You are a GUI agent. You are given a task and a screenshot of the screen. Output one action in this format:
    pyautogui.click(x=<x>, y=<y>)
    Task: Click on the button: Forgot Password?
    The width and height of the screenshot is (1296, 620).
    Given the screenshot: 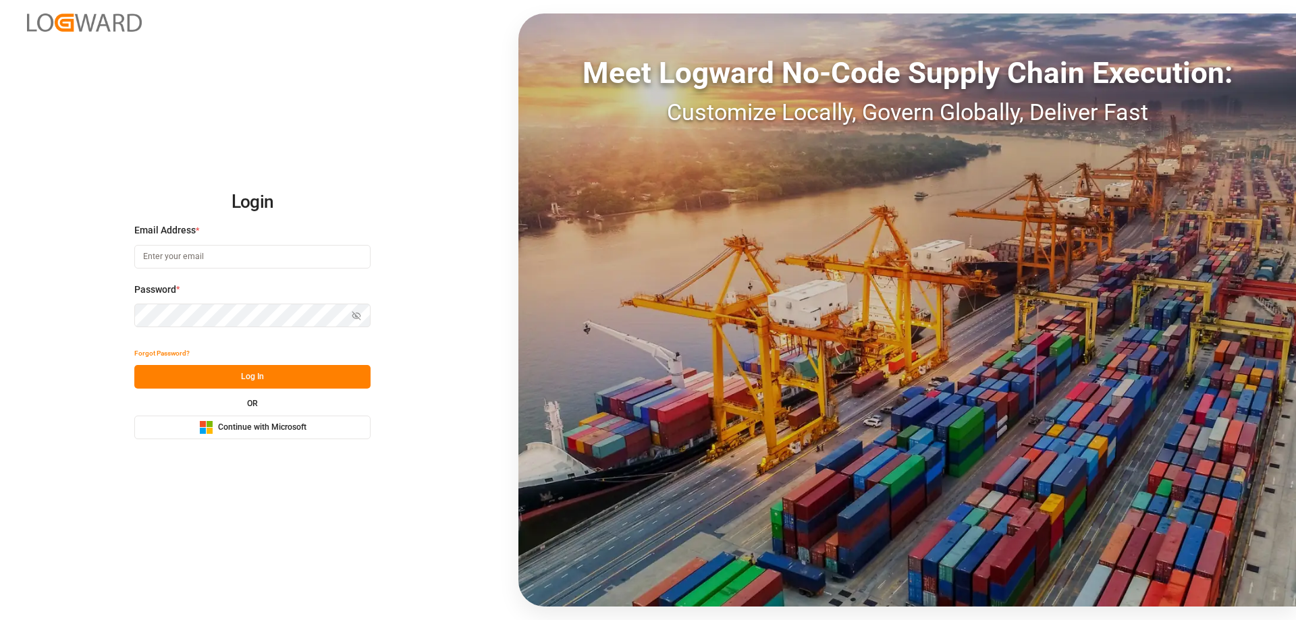 What is the action you would take?
    pyautogui.click(x=162, y=353)
    